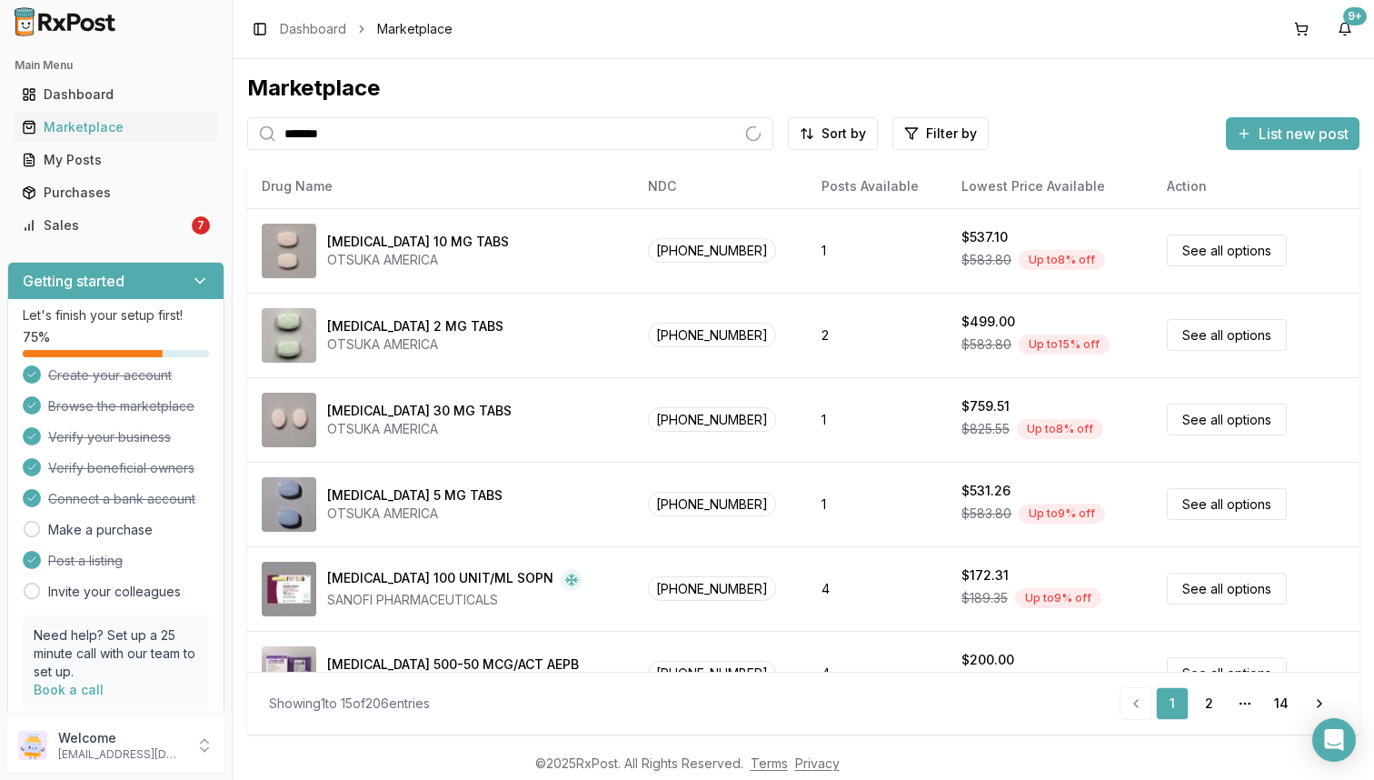  I want to click on a: Sales7, so click(115, 225).